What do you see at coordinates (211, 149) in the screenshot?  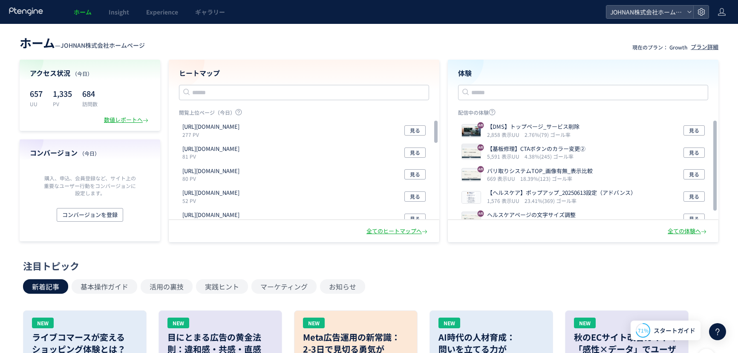 I see `p: https://www.johnan.com/company/overview` at bounding box center [211, 149].